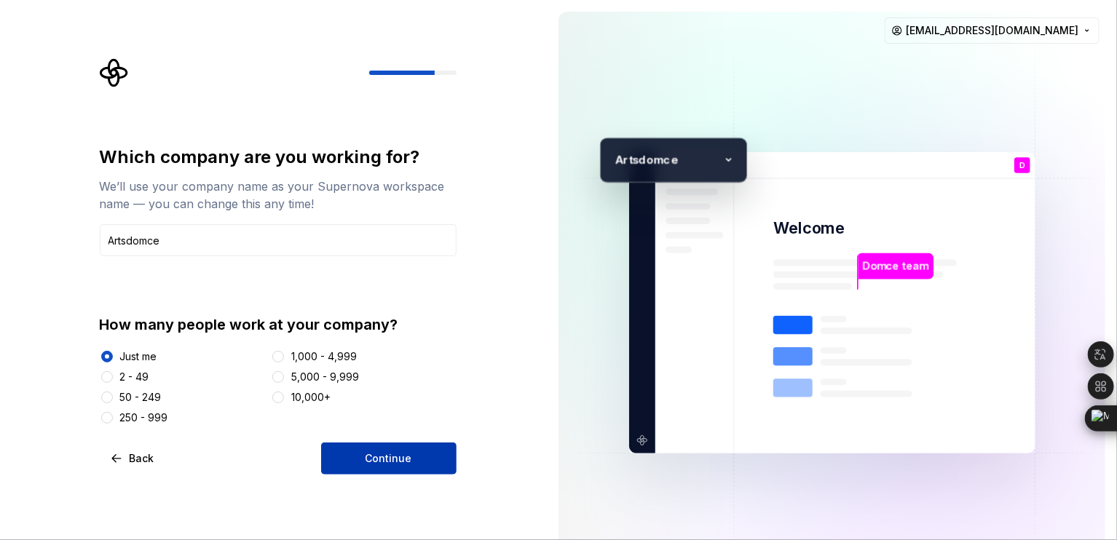 The height and width of the screenshot is (540, 1117). What do you see at coordinates (324, 357) in the screenshot?
I see `div: 1,000 - 4,999` at bounding box center [324, 357].